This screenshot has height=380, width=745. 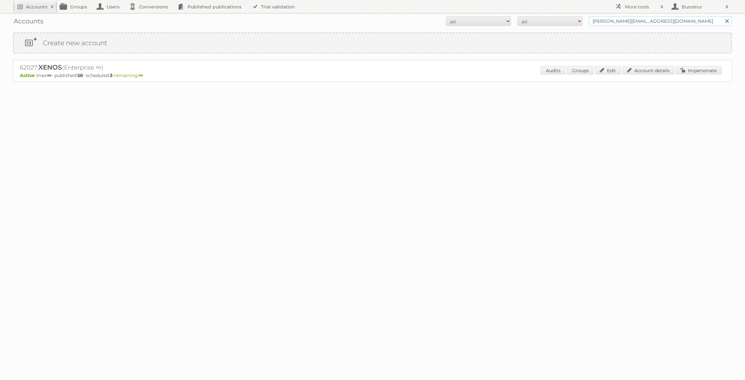 I want to click on h2: Accounts, so click(x=37, y=7).